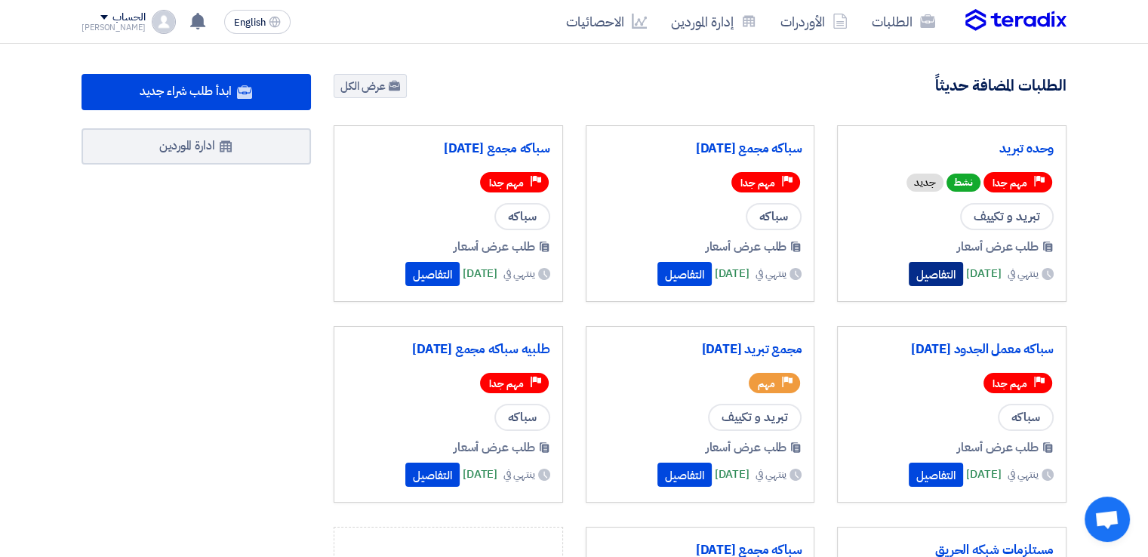 This screenshot has height=557, width=1148. I want to click on button: English, so click(257, 22).